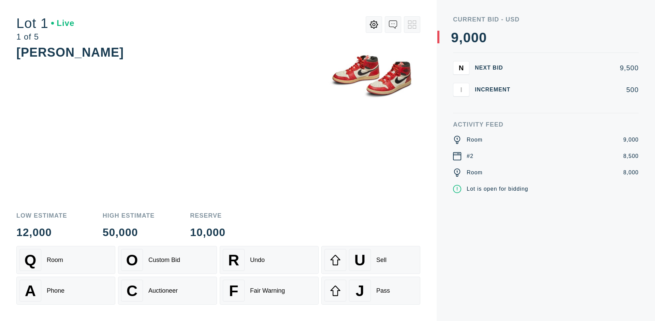 The height and width of the screenshot is (321, 655). Describe the element at coordinates (42, 232) in the screenshot. I see `div: 12,000` at that location.